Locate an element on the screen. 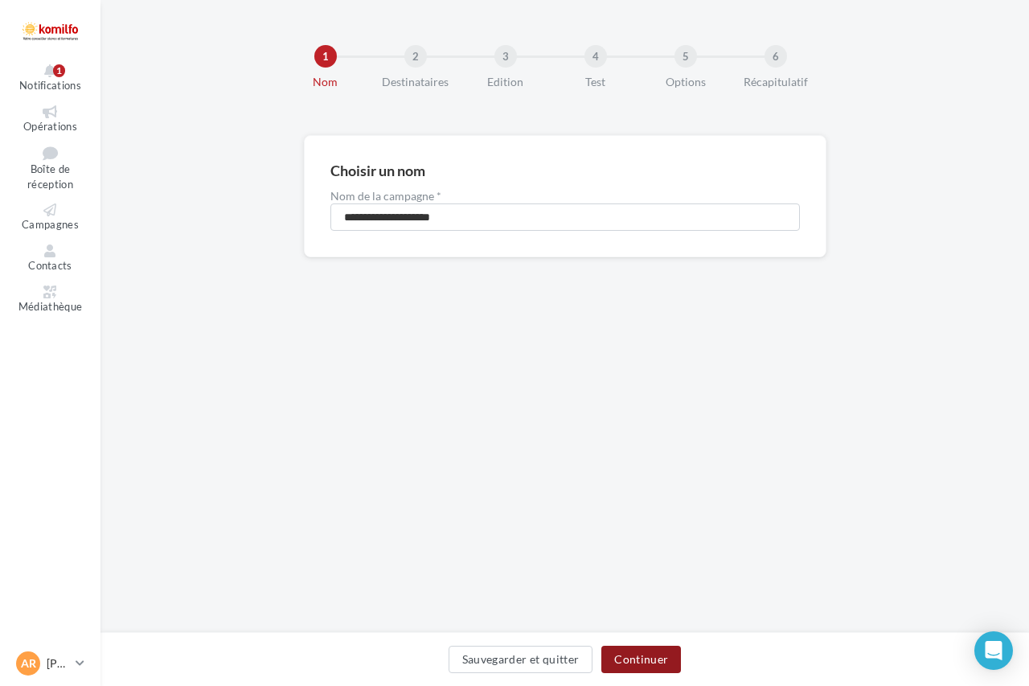 This screenshot has width=1029, height=686. a: Campagnes is located at coordinates (50, 217).